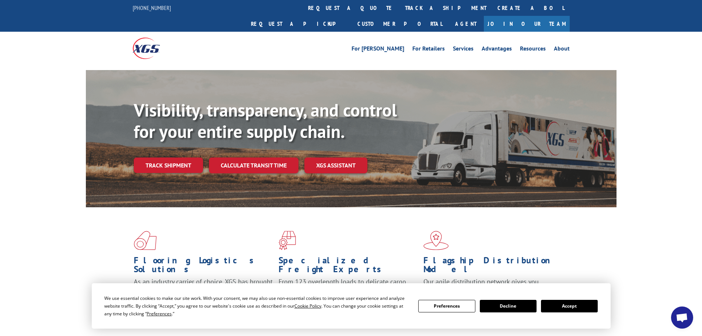  I want to click on a: Track shipment, so click(168, 165).